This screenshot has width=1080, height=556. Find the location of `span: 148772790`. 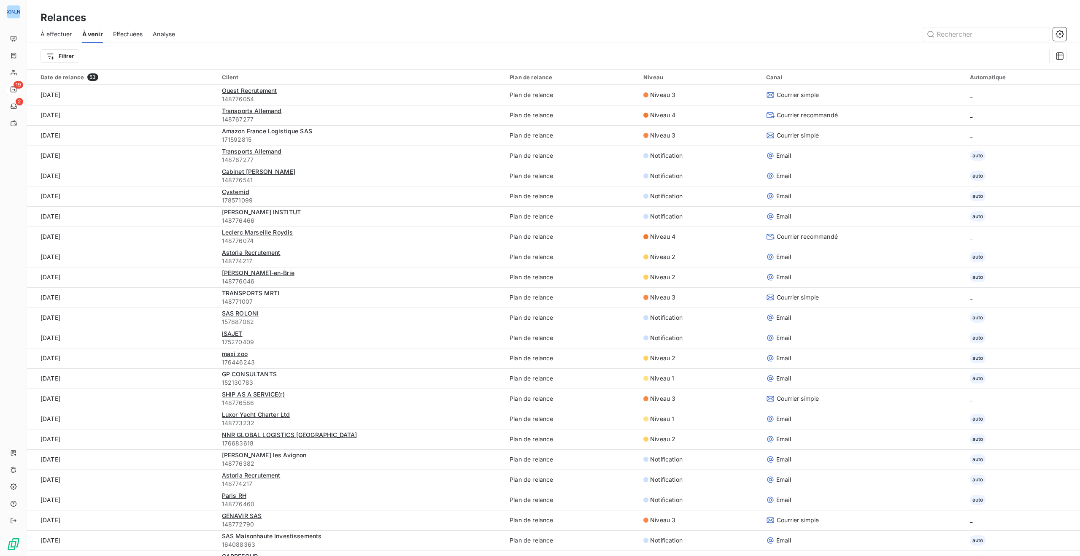

span: 148772790 is located at coordinates (361, 524).